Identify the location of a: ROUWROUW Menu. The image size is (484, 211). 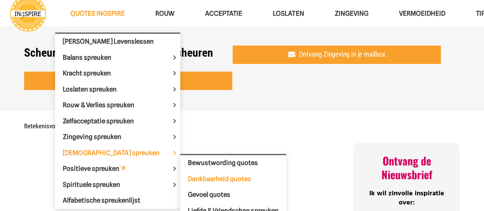
(165, 13).